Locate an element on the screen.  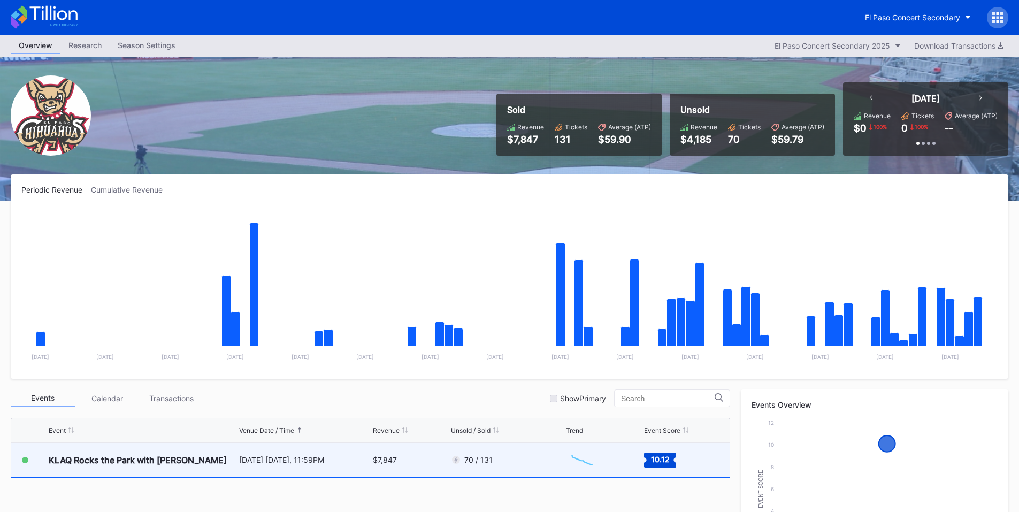
div: Event is located at coordinates (57, 430).